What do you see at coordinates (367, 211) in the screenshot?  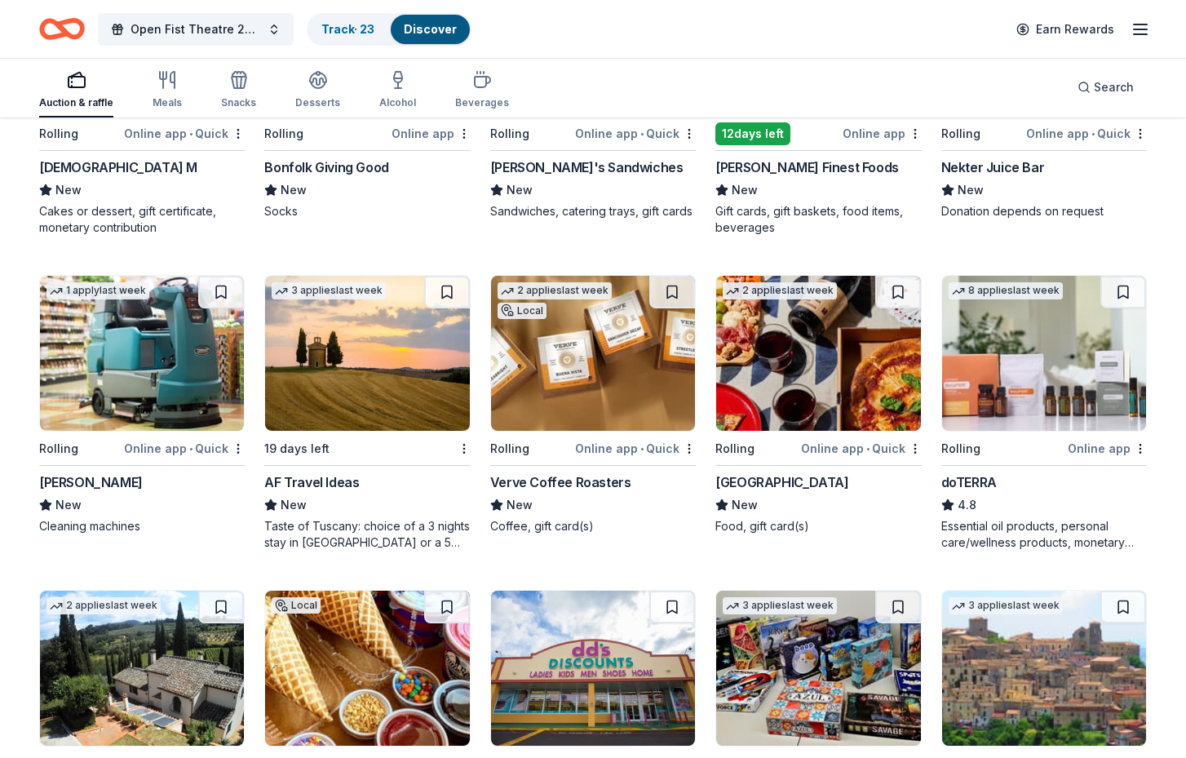 I see `div: Socks` at bounding box center [367, 211].